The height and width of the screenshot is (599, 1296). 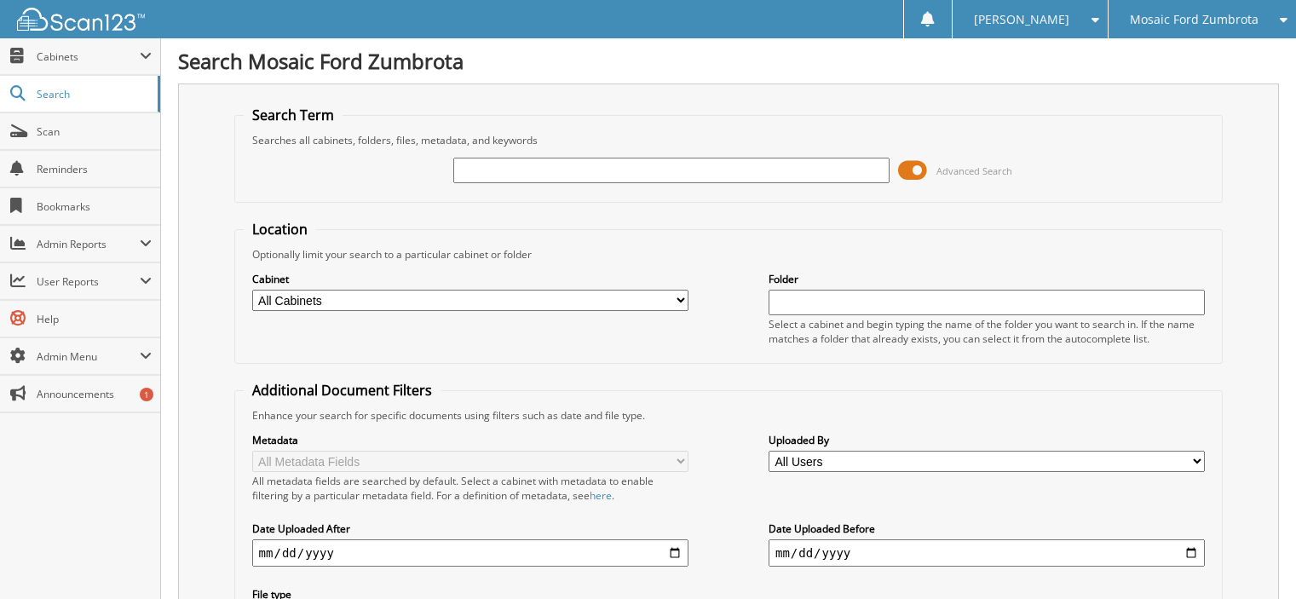 I want to click on img: scan123-logo-white.svg, so click(x=81, y=19).